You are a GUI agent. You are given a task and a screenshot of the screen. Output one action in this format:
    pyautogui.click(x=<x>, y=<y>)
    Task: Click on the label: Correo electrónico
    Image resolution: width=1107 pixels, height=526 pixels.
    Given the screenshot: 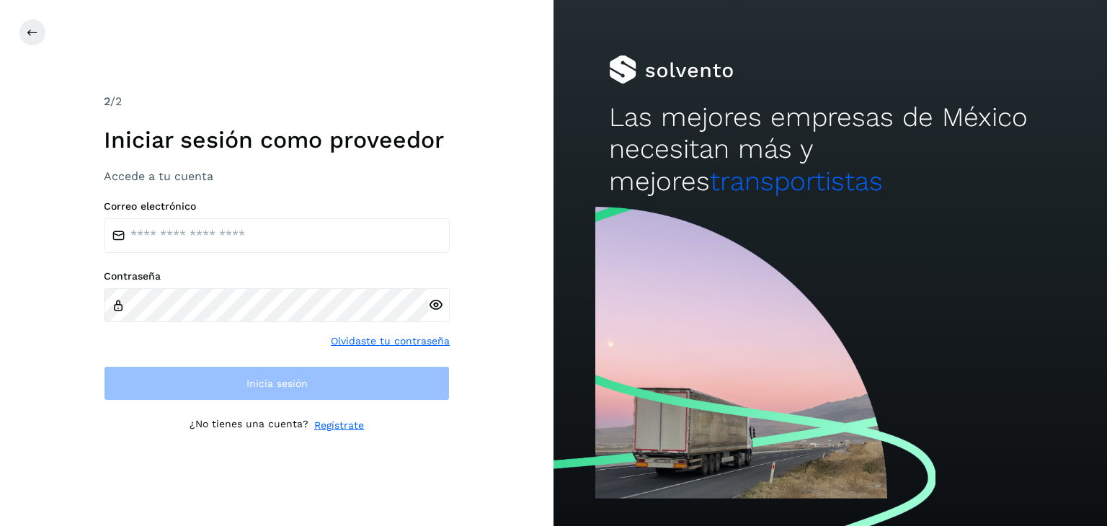 What is the action you would take?
    pyautogui.click(x=277, y=206)
    